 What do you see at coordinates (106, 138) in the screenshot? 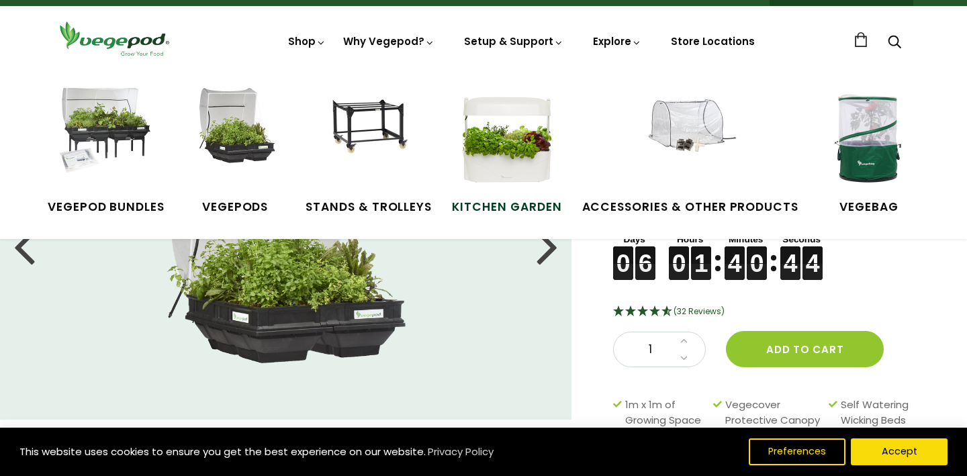
I see `img: Vegepod Bundles` at bounding box center [106, 138].